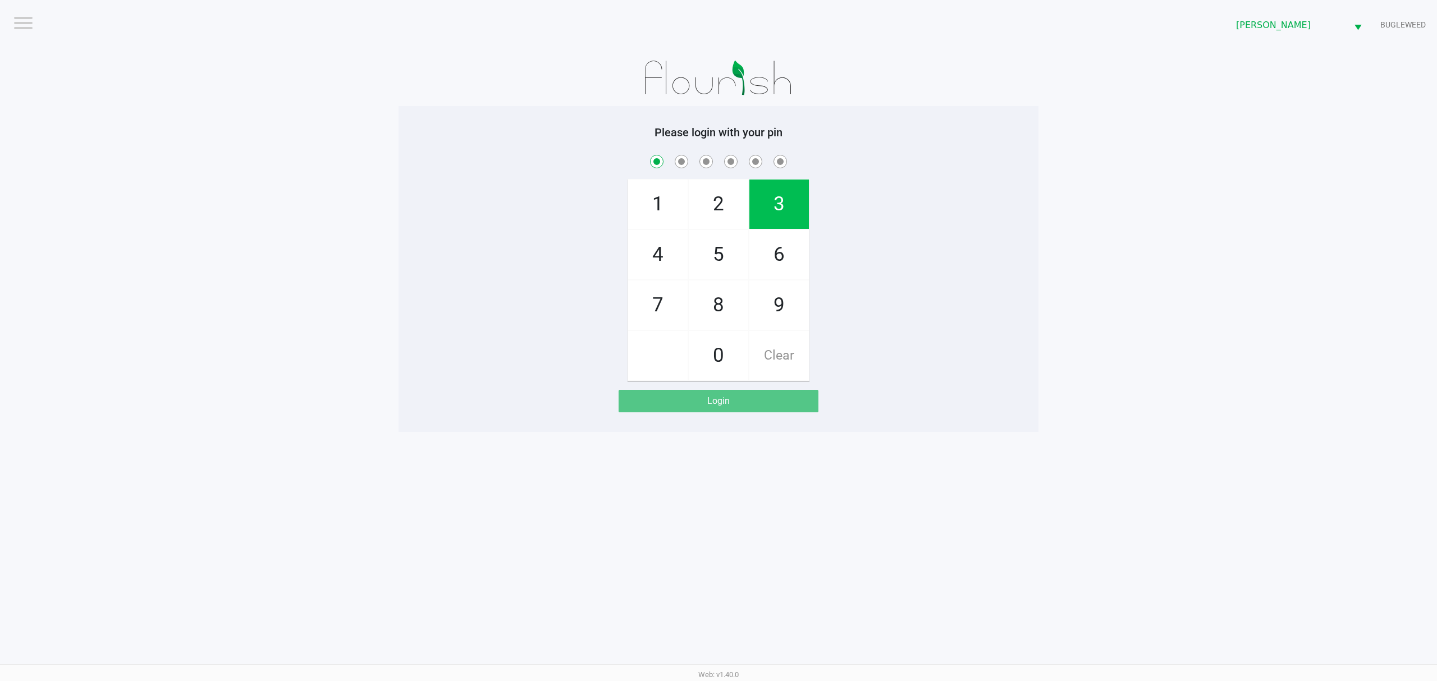  What do you see at coordinates (718, 675) in the screenshot?
I see `span: Web: v1.40.0` at bounding box center [718, 675].